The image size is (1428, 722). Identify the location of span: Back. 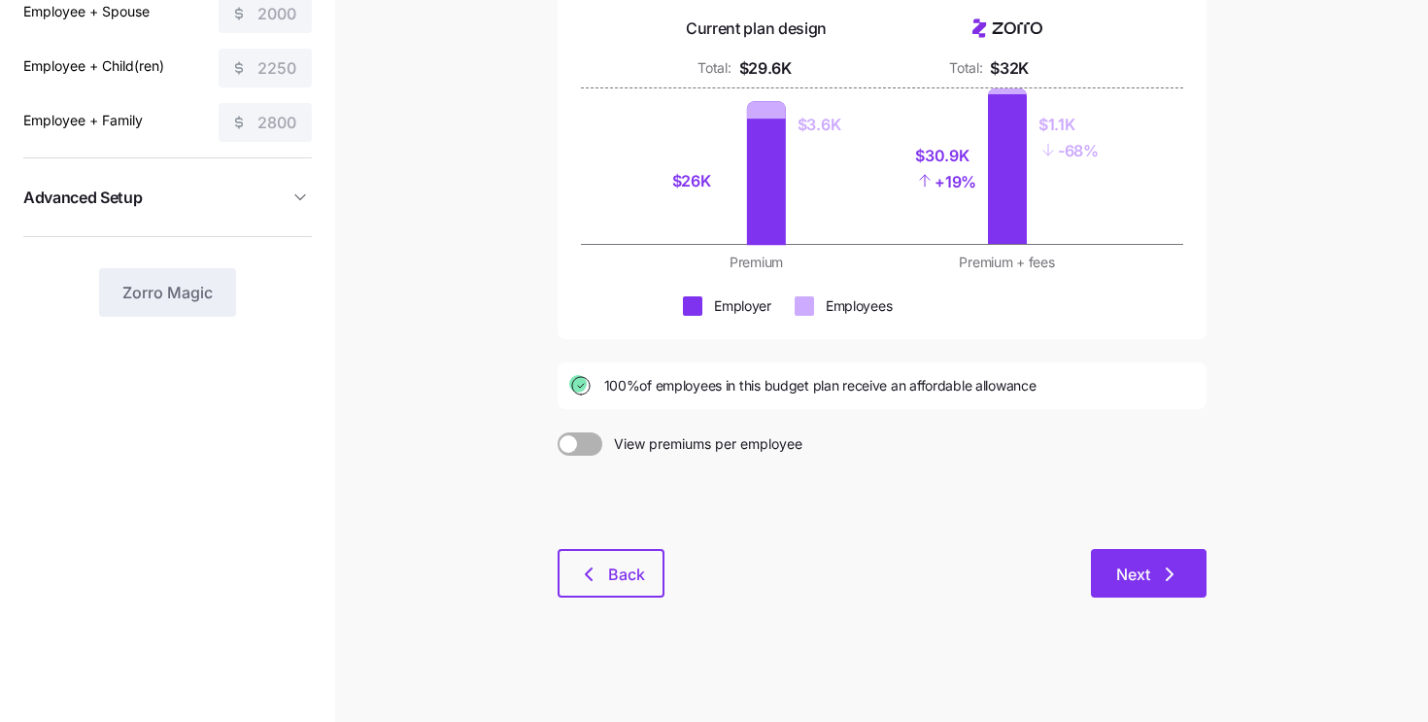
(626, 574).